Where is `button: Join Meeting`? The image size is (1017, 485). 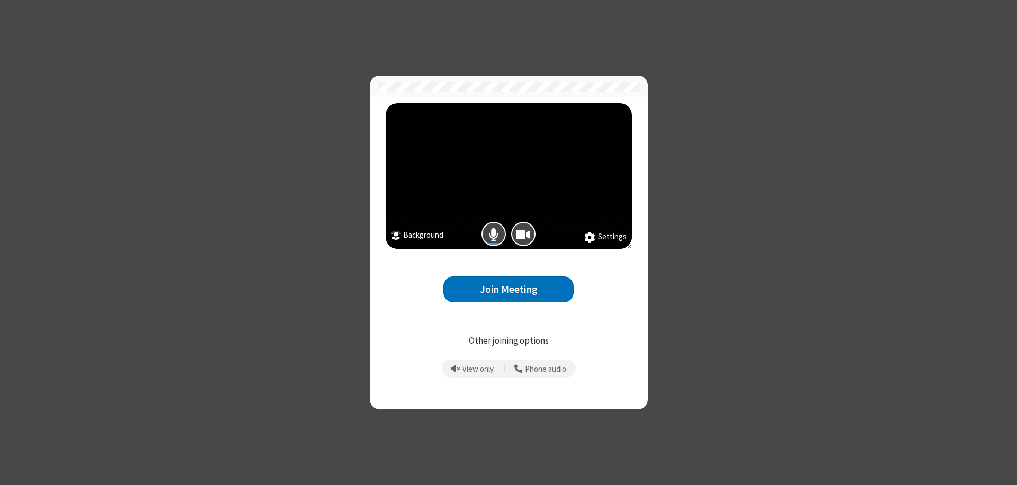
button: Join Meeting is located at coordinates (509, 289).